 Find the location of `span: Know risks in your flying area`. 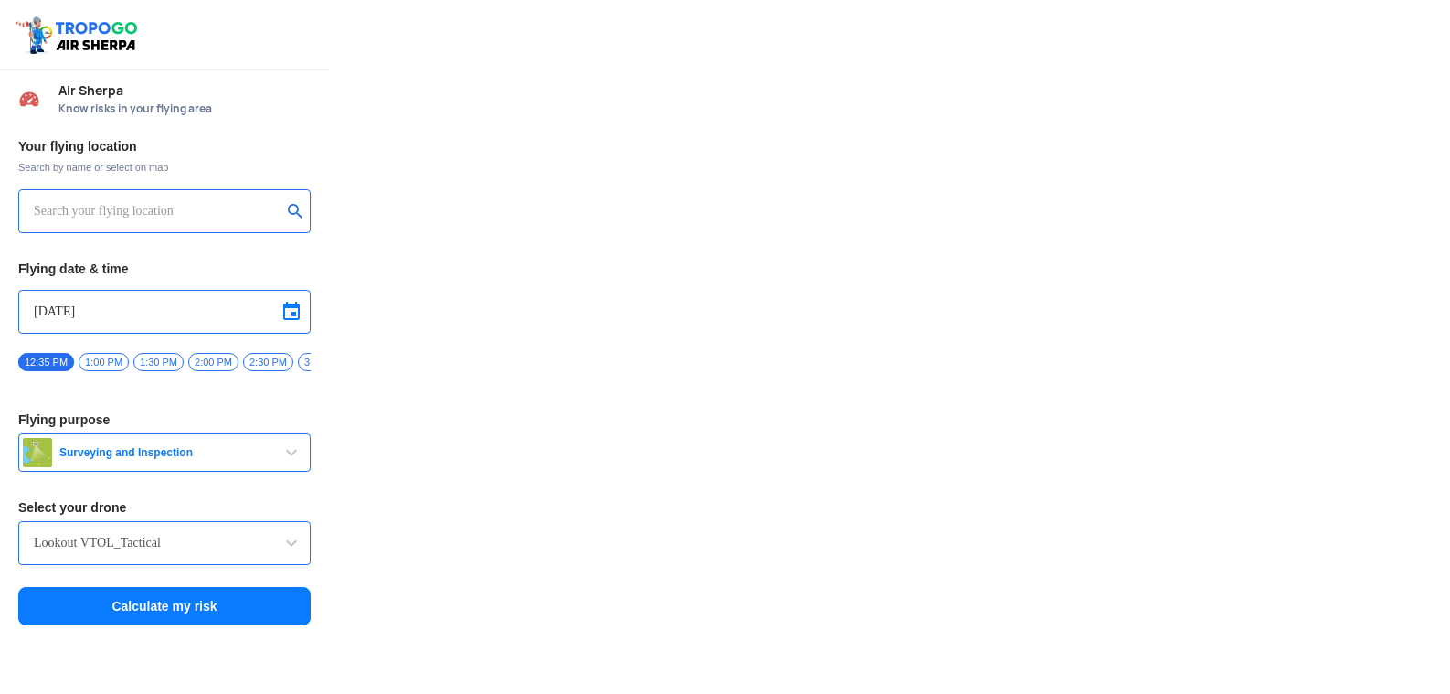

span: Know risks in your flying area is located at coordinates (185, 109).